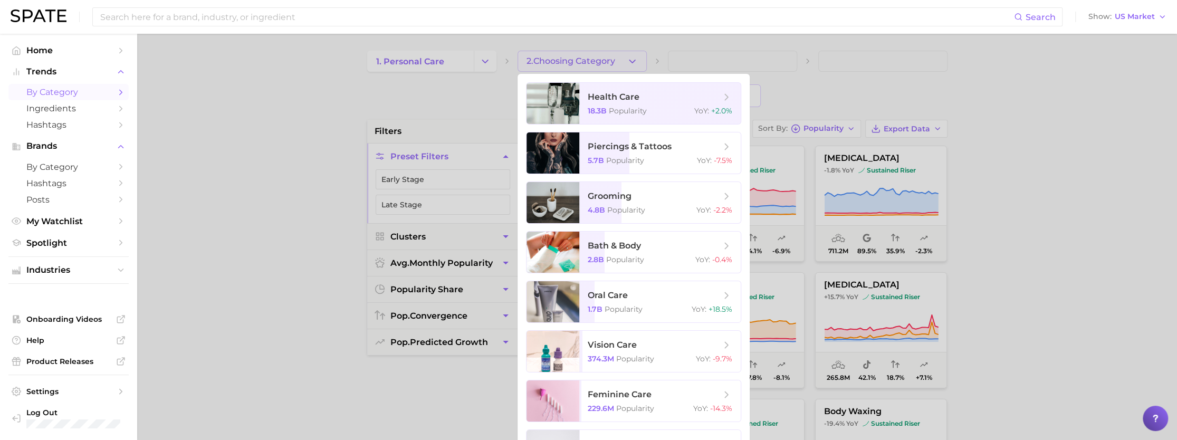  I want to click on a: Product Releases, so click(69, 361).